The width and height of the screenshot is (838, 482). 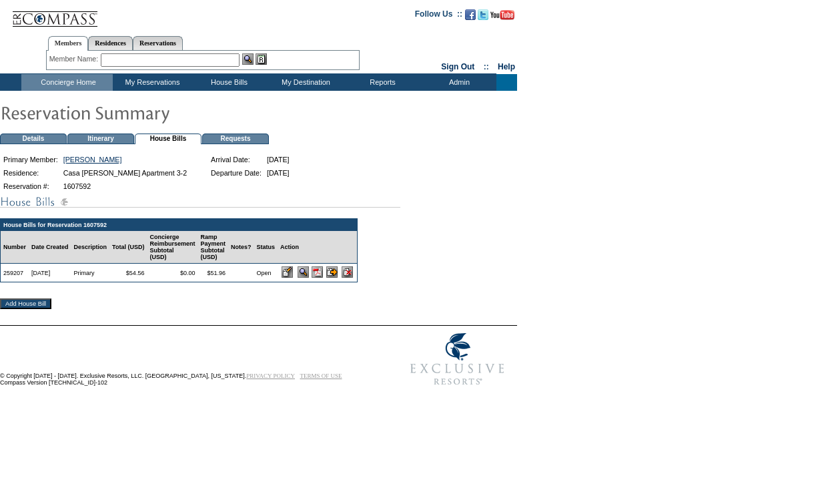 What do you see at coordinates (31, 173) in the screenshot?
I see `td: Residence:` at bounding box center [31, 173].